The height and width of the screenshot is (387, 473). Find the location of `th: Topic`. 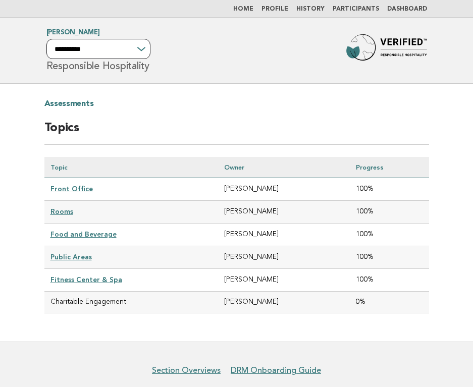

th: Topic is located at coordinates (131, 167).